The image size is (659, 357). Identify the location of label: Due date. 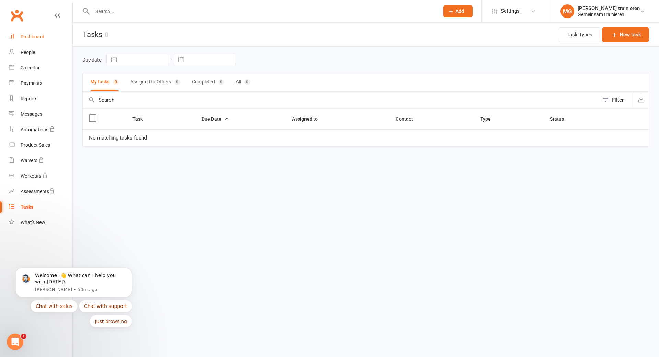
(92, 60).